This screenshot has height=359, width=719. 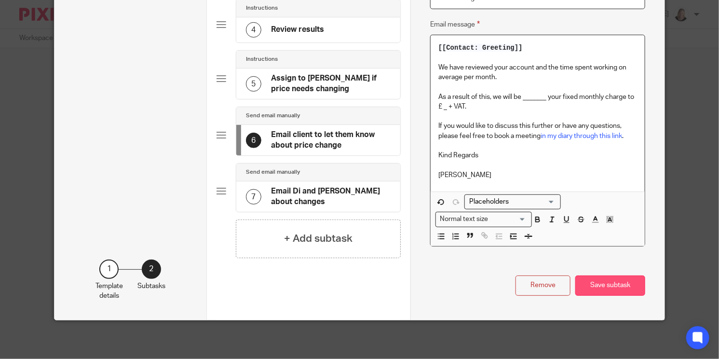 I want to click on div: To enrich screen reader interactions, please activate Accessibility in Grammarly extension settings, so click(x=538, y=113).